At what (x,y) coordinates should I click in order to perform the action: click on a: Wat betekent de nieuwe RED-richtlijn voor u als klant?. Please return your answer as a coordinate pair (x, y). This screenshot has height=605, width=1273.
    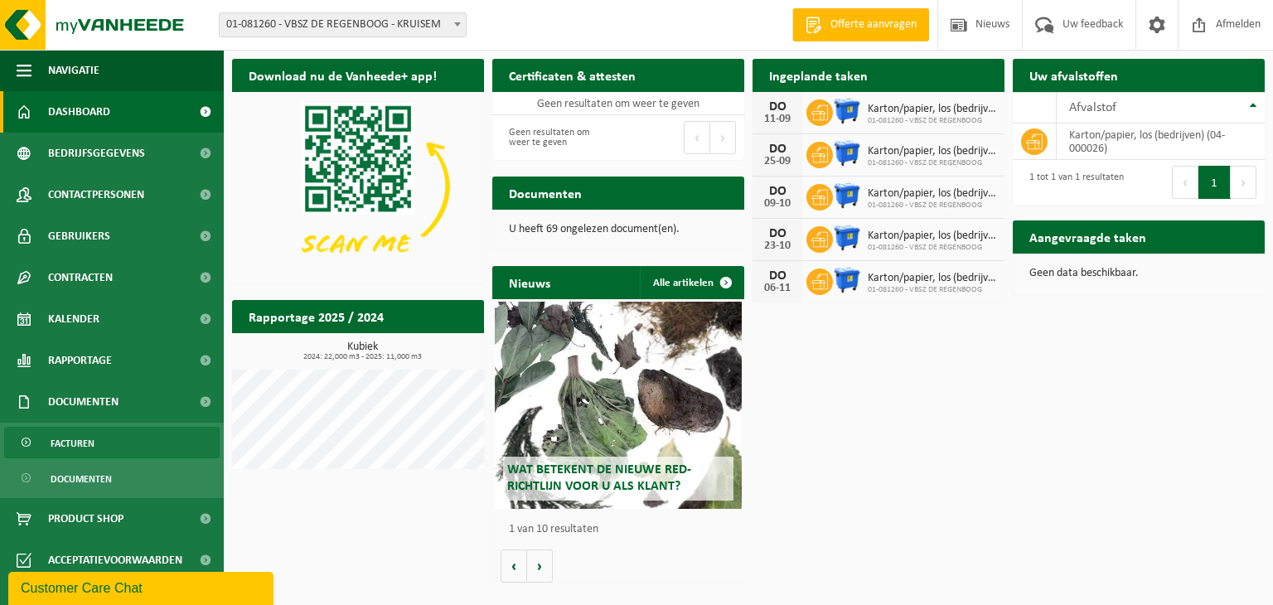
    Looking at the image, I should click on (618, 405).